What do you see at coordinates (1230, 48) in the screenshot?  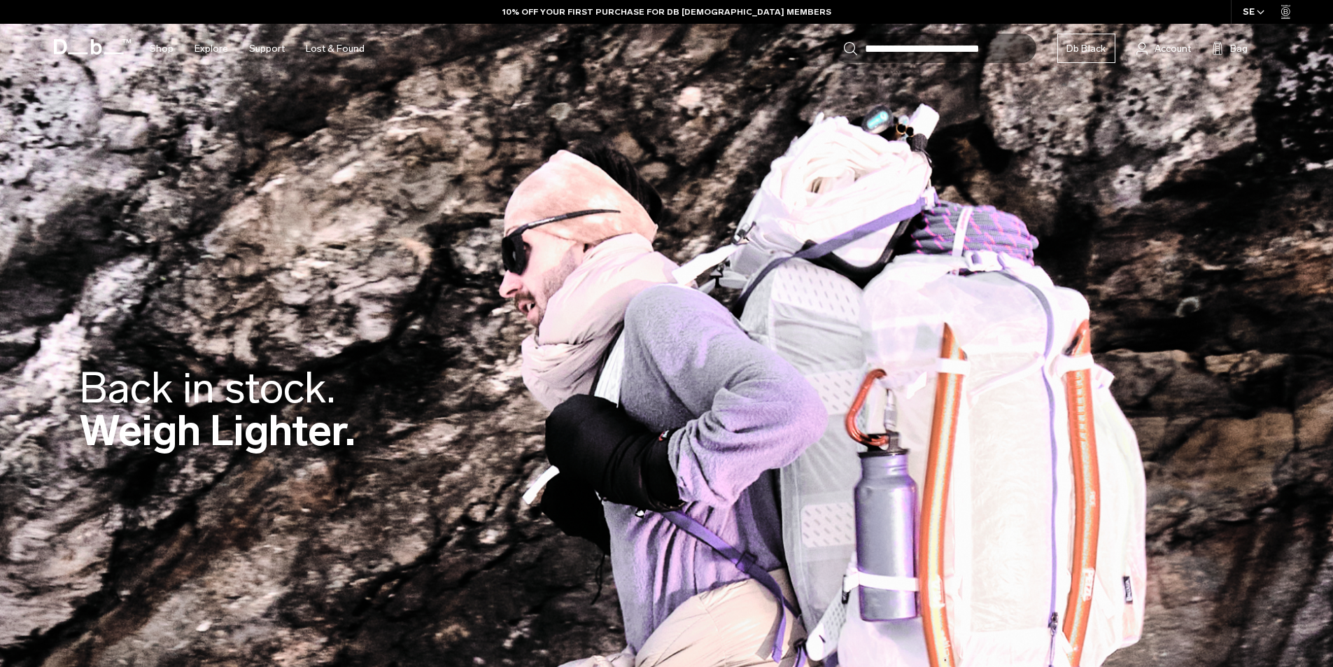 I see `button: Bag` at bounding box center [1230, 48].